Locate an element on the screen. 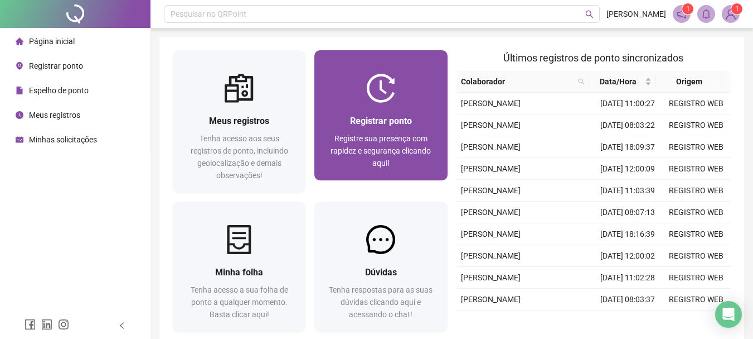 The height and width of the screenshot is (339, 753). span: Registre sua presença com rapidez e segurança clicando aqui! is located at coordinates (381, 151).